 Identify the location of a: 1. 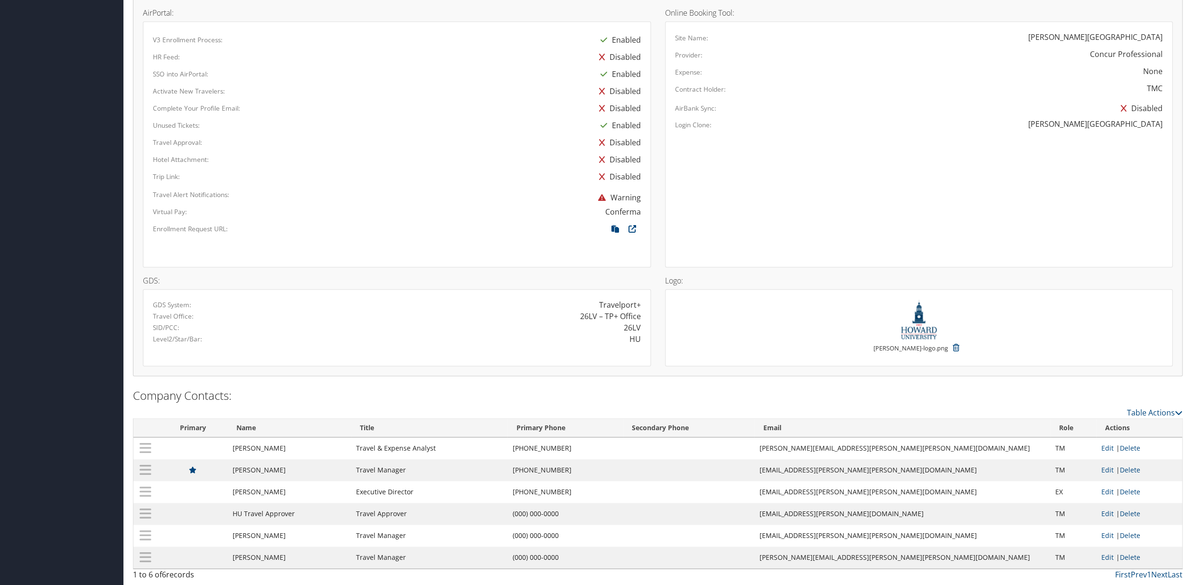
(1149, 575).